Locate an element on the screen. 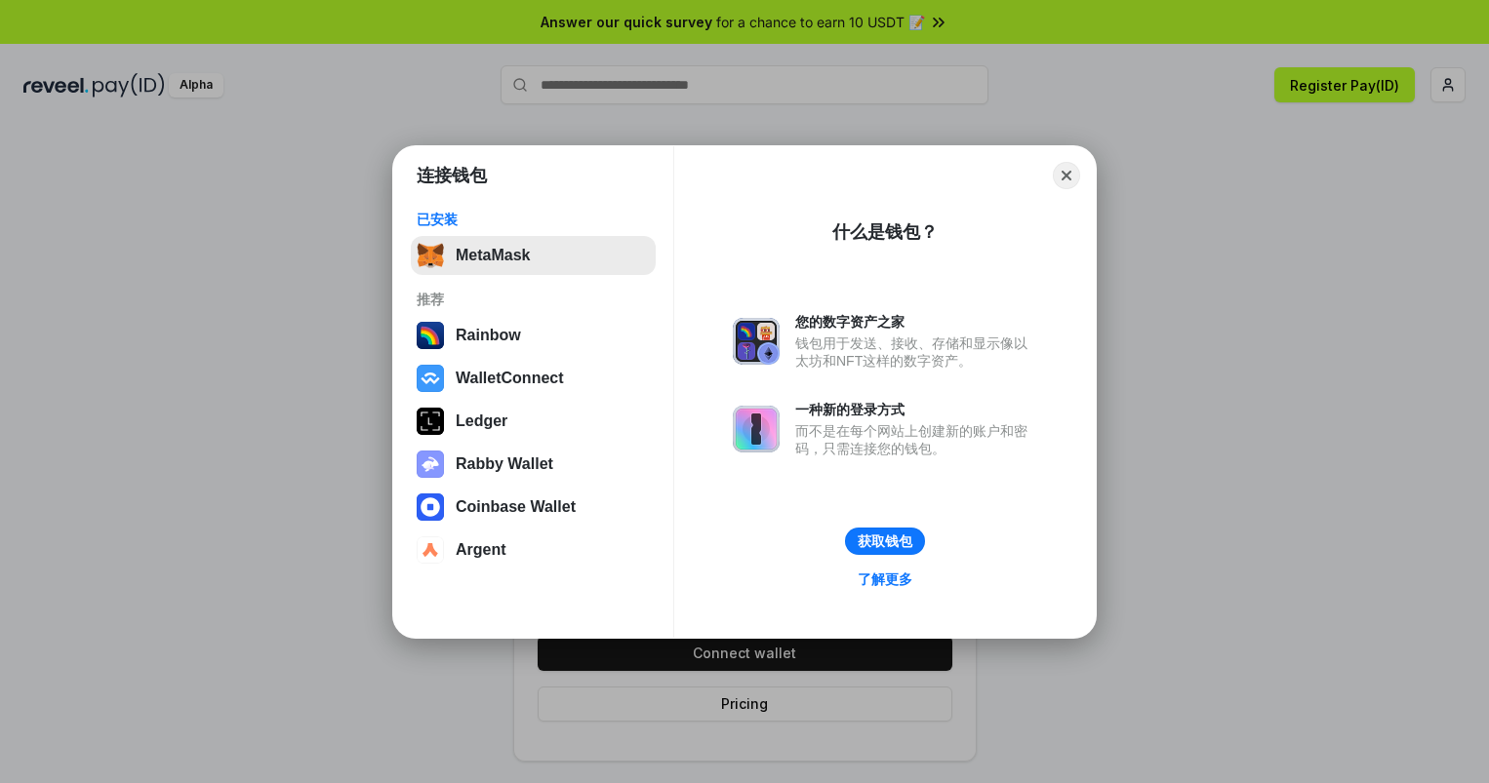  button: Coinbase Wallet is located at coordinates (533, 507).